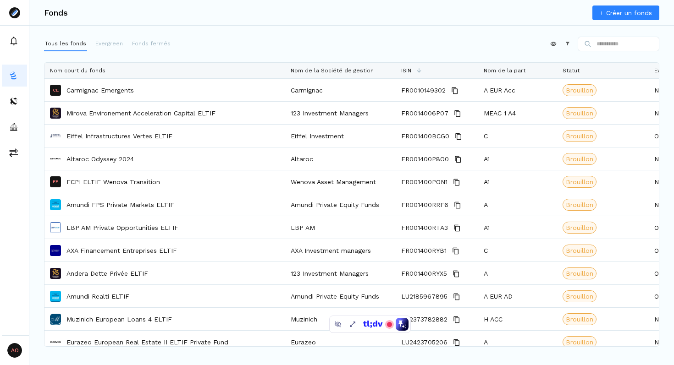 The width and height of the screenshot is (674, 365). What do you see at coordinates (424, 274) in the screenshot?
I see `span: FR001400RYX5` at bounding box center [424, 274].